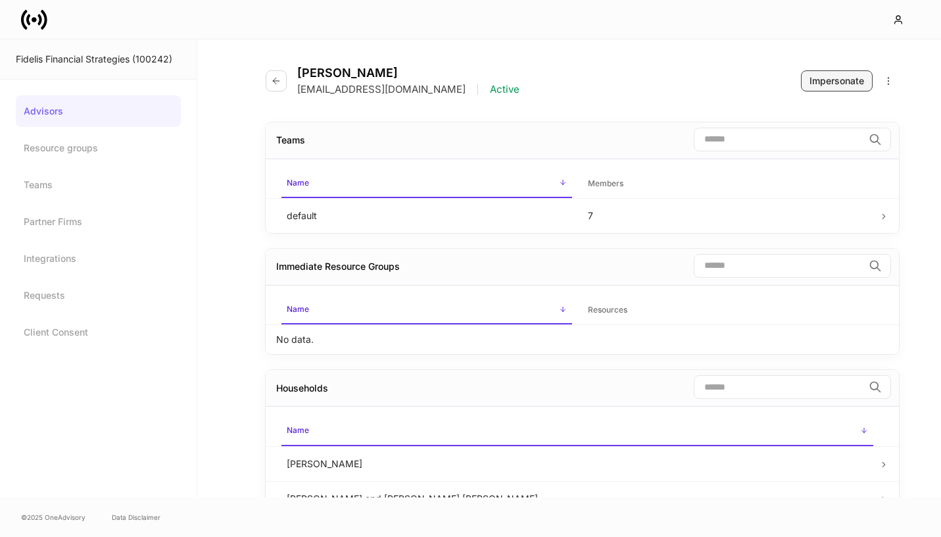 This screenshot has height=537, width=941. Describe the element at coordinates (136, 517) in the screenshot. I see `a: Data Disclaimer` at that location.